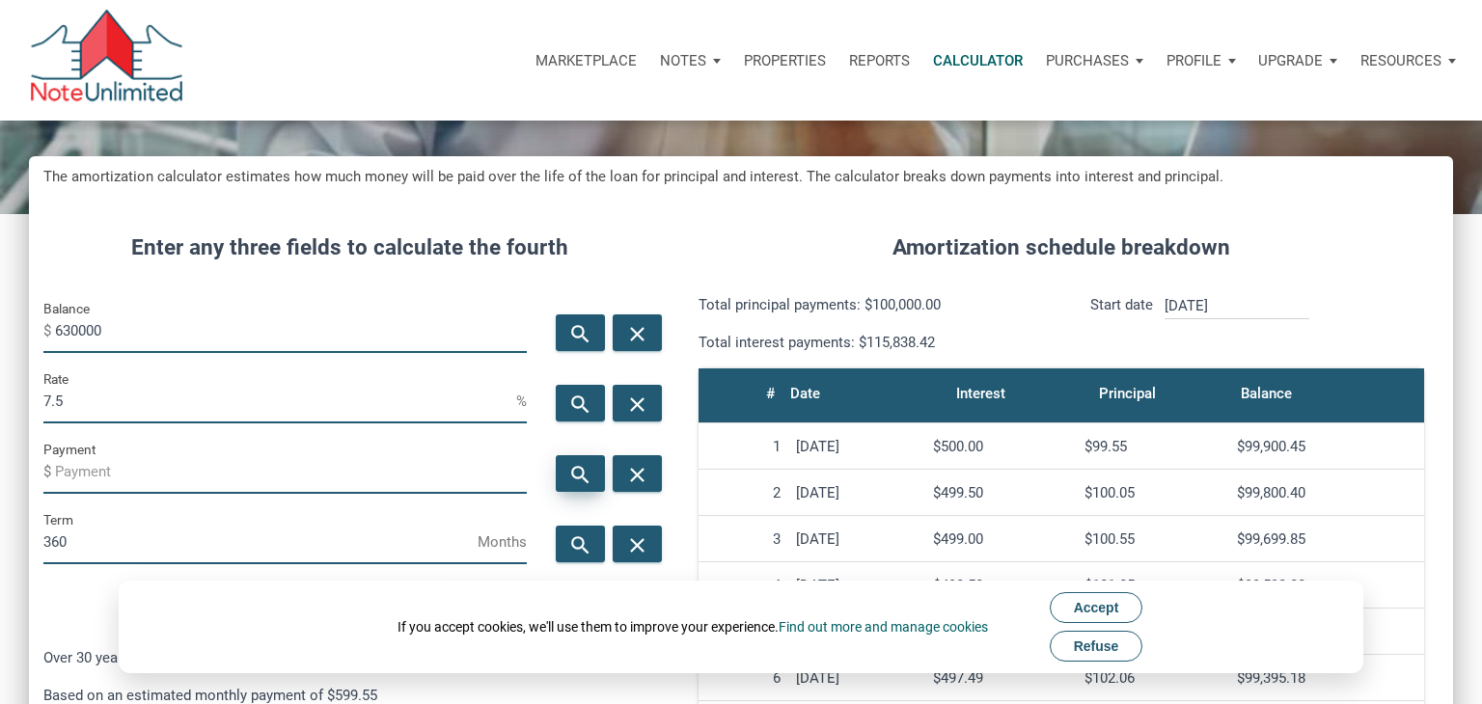 Image resolution: width=1482 pixels, height=704 pixels. Describe the element at coordinates (1266, 394) in the screenshot. I see `div: Balance` at that location.